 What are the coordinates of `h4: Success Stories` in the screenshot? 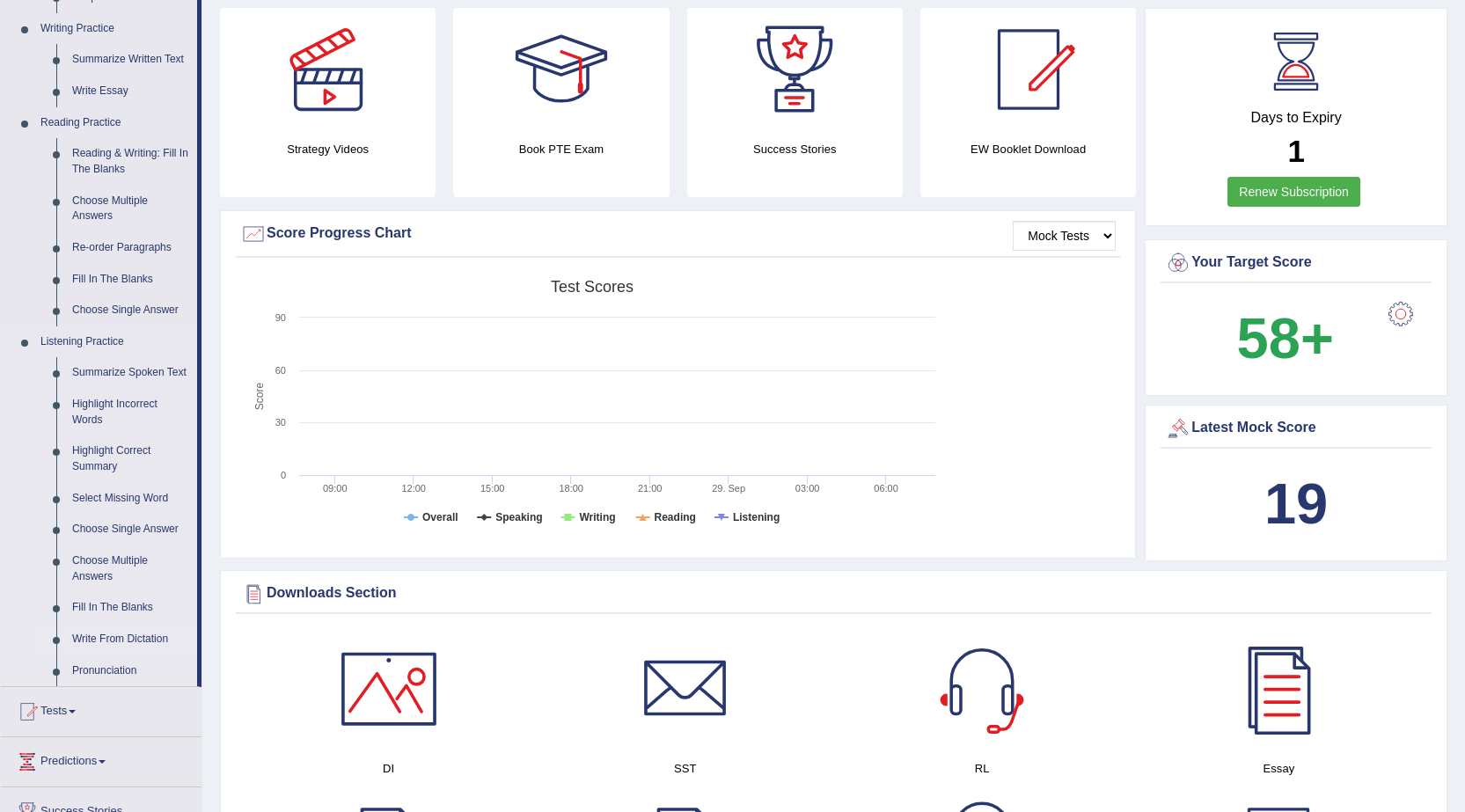 It's located at (794, 149).